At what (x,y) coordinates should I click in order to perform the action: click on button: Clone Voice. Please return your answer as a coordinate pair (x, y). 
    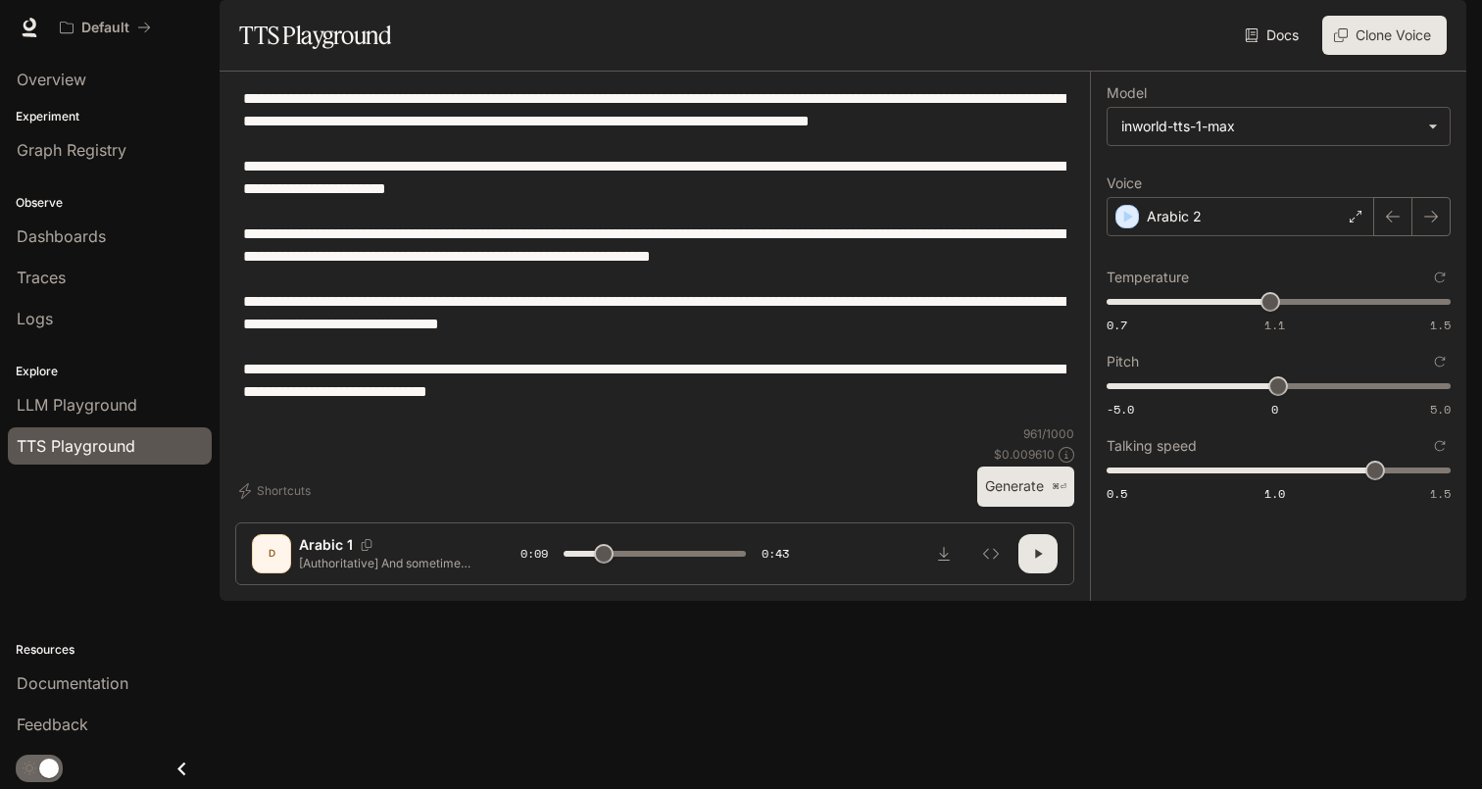
    Looking at the image, I should click on (1384, 35).